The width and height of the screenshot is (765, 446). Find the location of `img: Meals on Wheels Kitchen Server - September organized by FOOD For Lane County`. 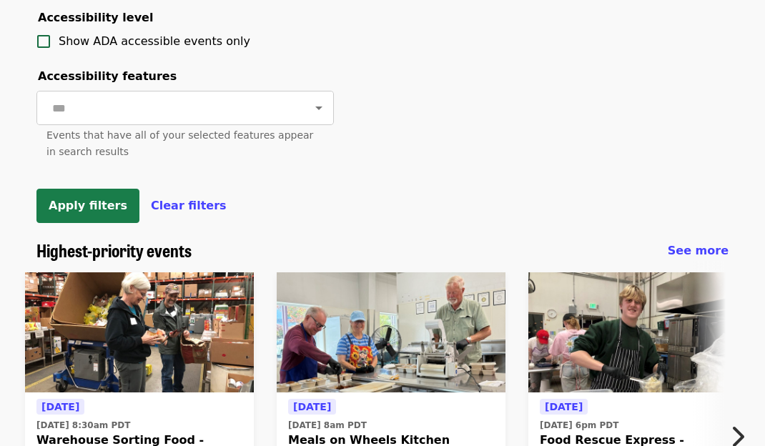

img: Meals on Wheels Kitchen Server - September organized by FOOD For Lane County is located at coordinates (391, 332).